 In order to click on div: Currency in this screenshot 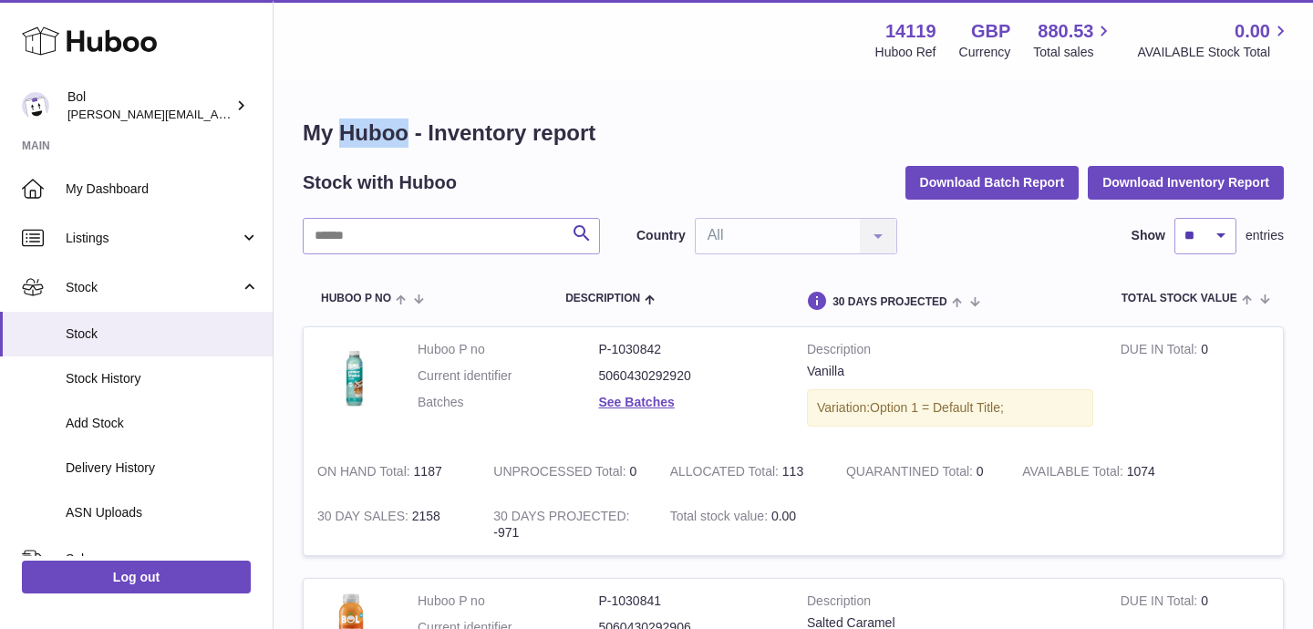, I will do `click(985, 52)`.